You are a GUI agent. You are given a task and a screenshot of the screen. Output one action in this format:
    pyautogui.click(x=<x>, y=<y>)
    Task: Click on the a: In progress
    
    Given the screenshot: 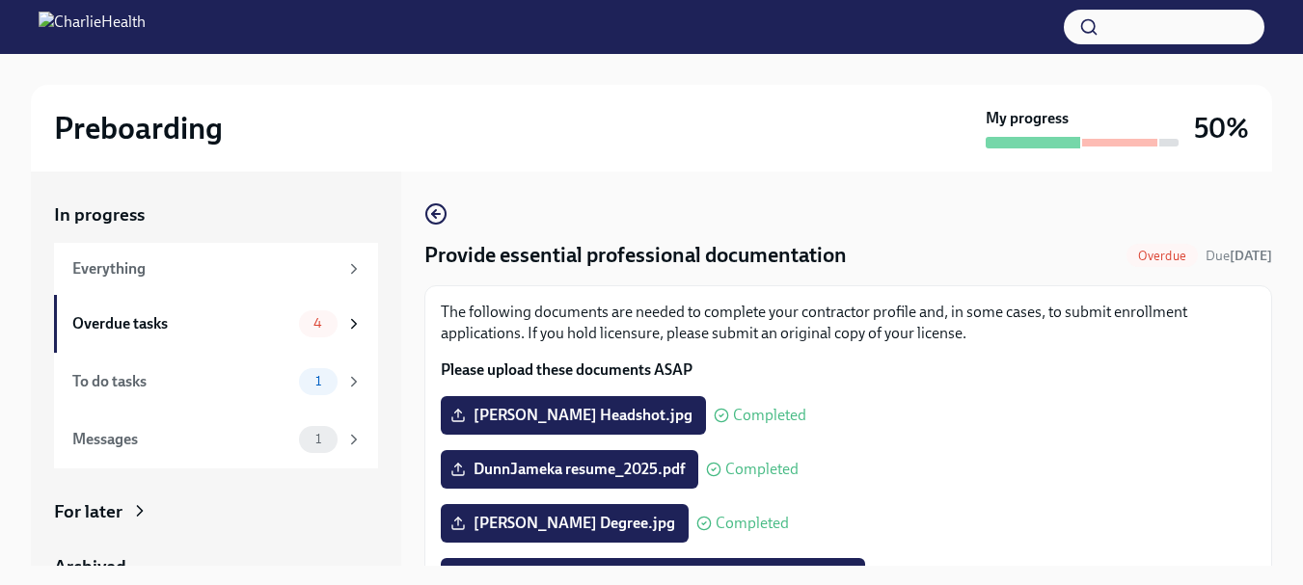 What is the action you would take?
    pyautogui.click(x=216, y=215)
    